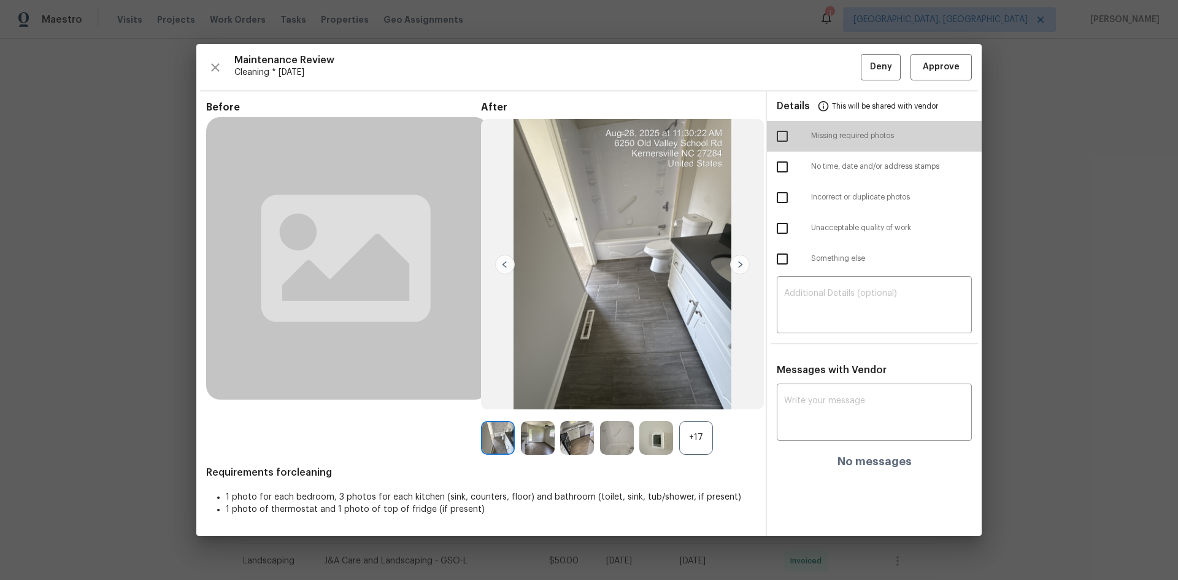 The image size is (1178, 580). I want to click on span: Before, so click(344, 107).